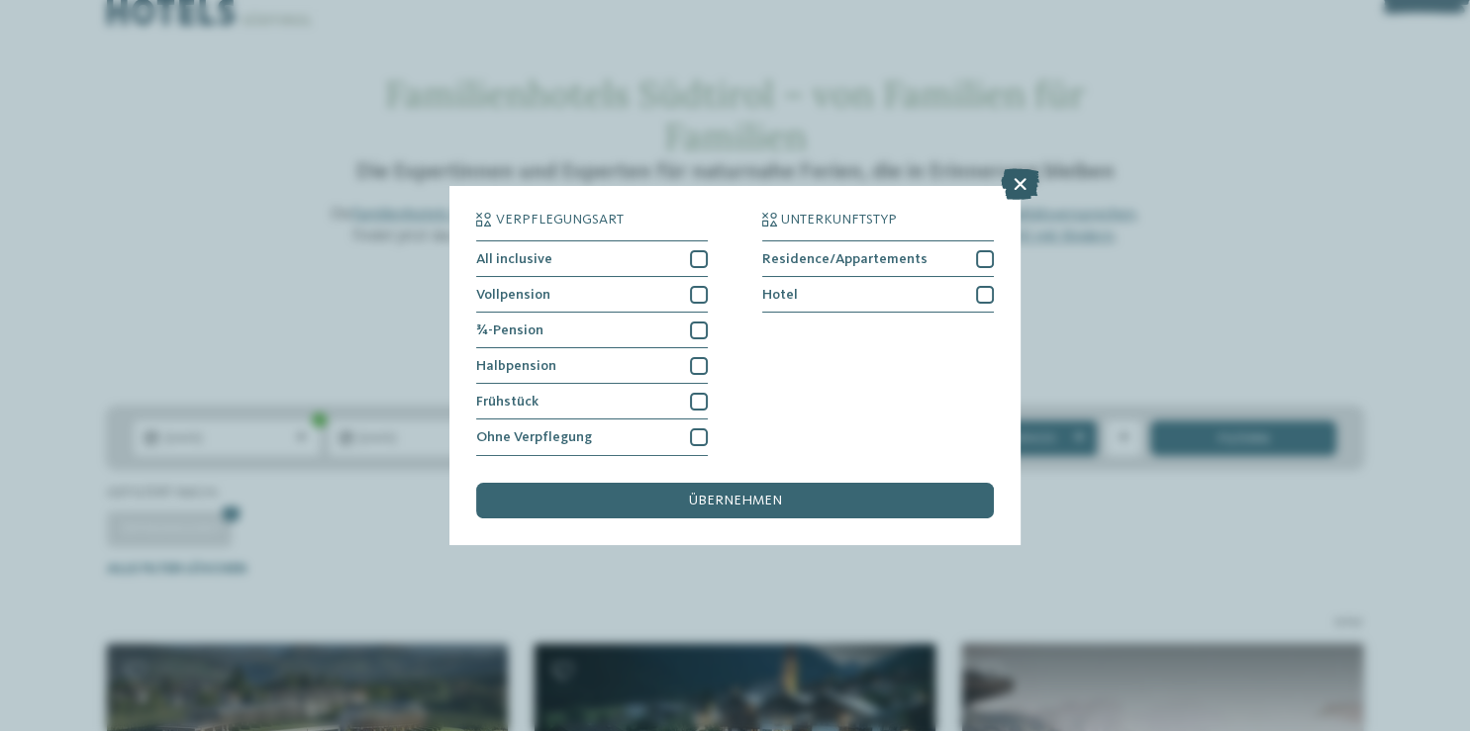  Describe the element at coordinates (507, 402) in the screenshot. I see `span: Frühstück` at that location.